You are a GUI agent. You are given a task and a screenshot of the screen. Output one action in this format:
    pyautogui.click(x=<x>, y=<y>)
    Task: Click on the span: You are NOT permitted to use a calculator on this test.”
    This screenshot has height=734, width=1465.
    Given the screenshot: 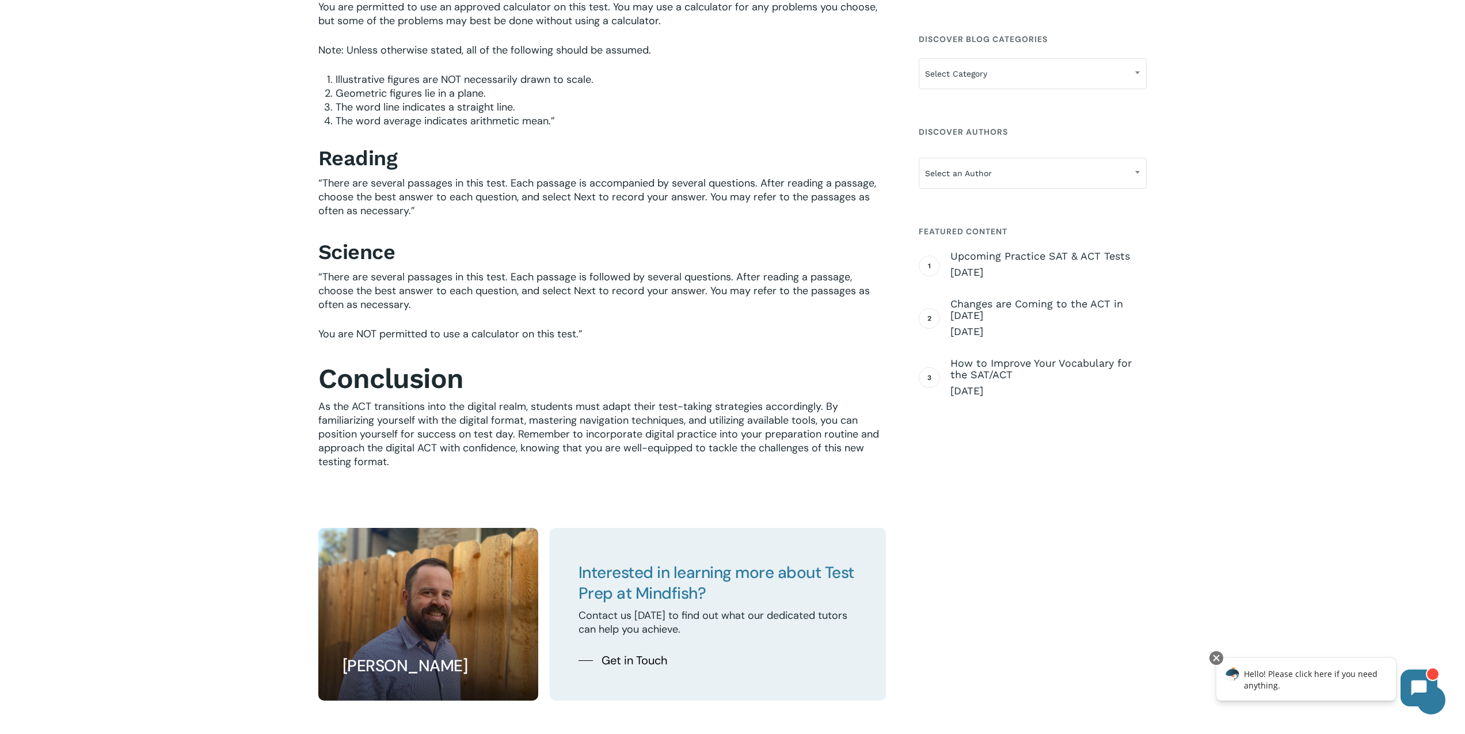 What is the action you would take?
    pyautogui.click(x=450, y=334)
    